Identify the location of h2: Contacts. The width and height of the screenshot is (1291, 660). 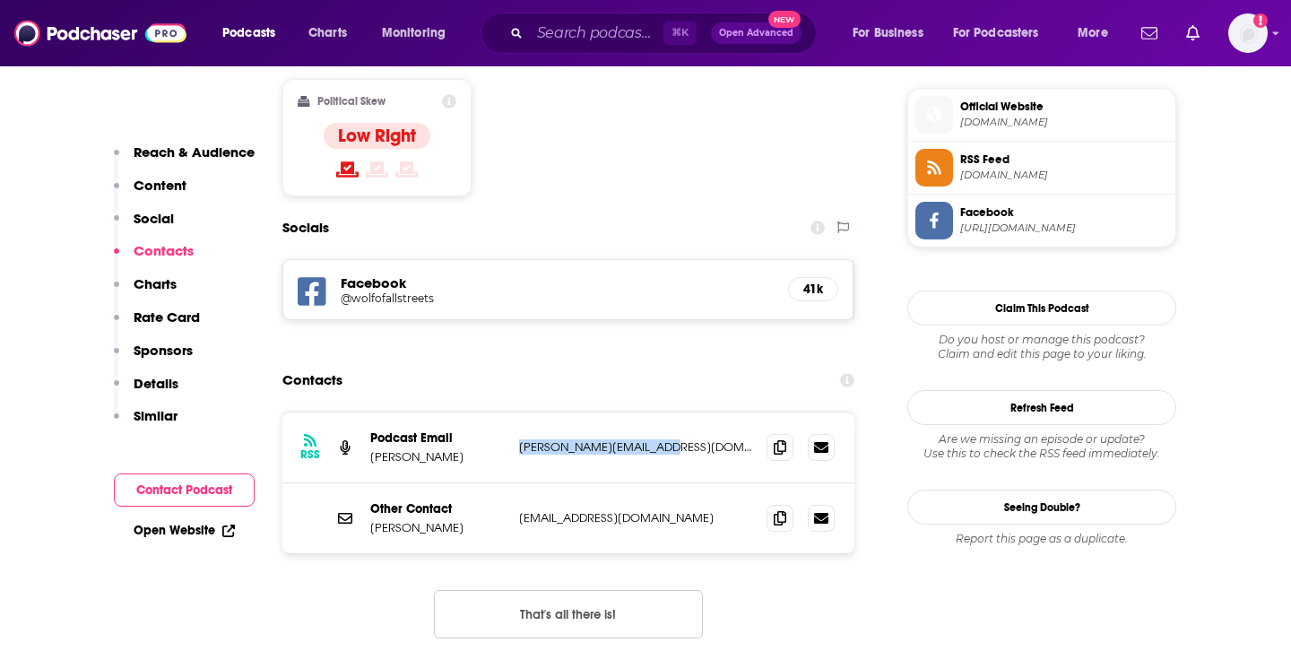
(312, 380).